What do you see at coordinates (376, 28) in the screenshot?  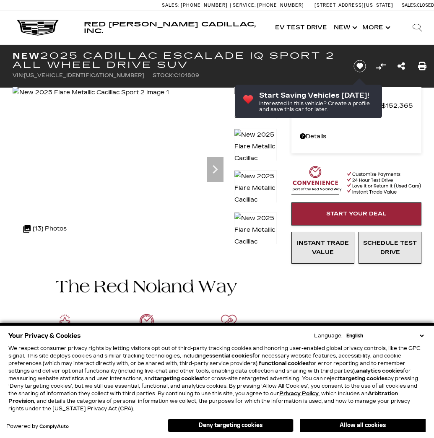 I see `button: More` at bounding box center [376, 28].